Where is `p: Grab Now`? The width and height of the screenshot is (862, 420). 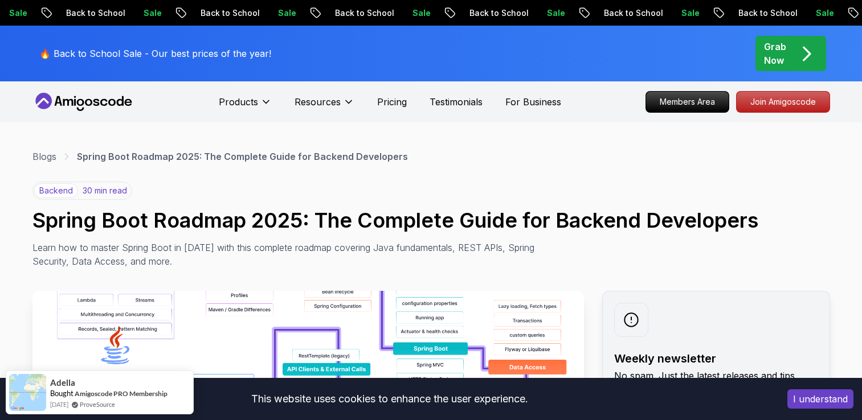
p: Grab Now is located at coordinates (775, 54).